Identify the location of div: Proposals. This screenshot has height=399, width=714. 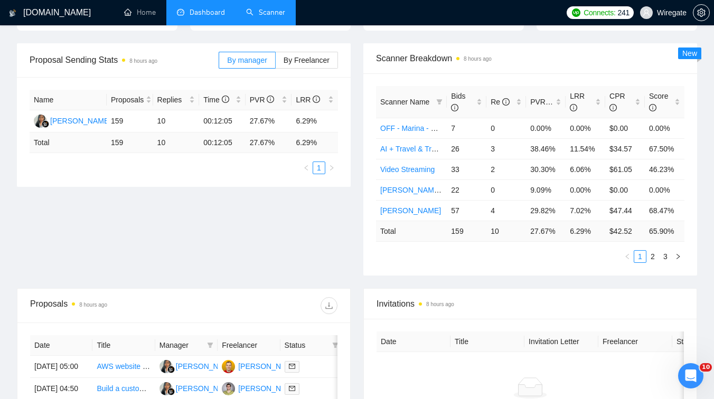
(107, 306).